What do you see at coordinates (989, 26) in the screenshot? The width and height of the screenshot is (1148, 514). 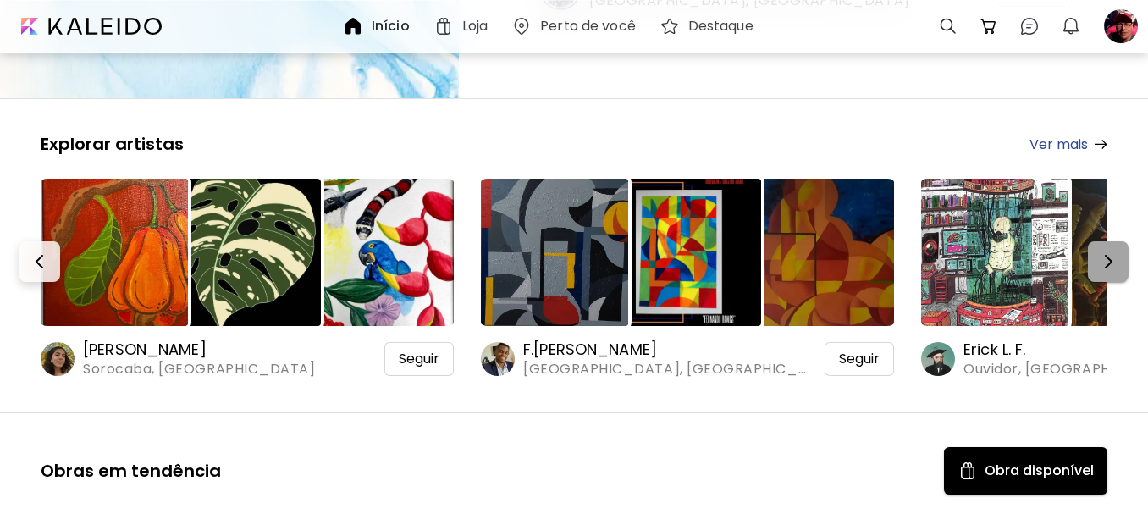 I see `img: cart` at bounding box center [989, 26].